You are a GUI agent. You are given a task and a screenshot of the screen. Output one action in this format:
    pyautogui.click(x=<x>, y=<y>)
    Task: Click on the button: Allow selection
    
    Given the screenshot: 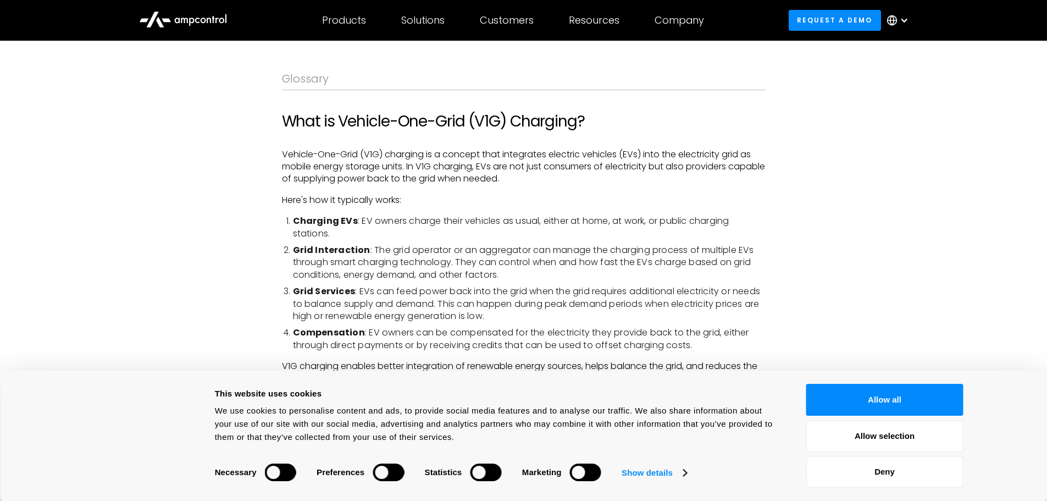 What is the action you would take?
    pyautogui.click(x=885, y=436)
    